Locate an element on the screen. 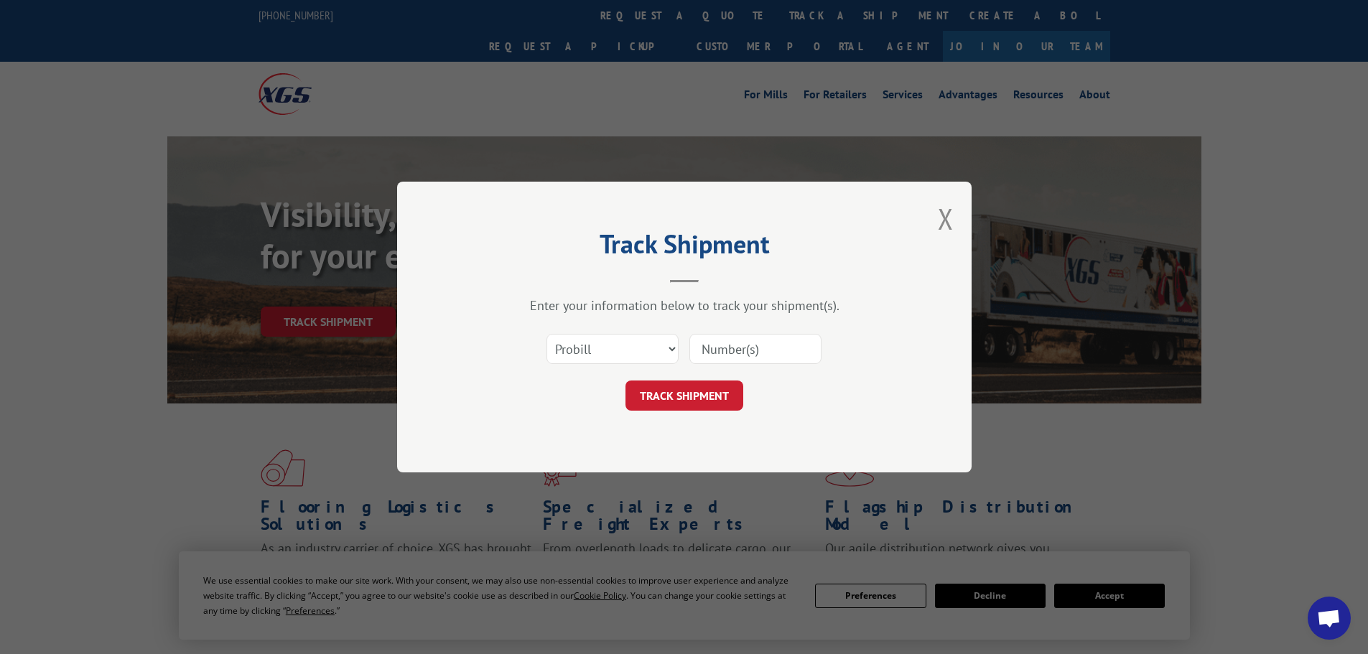  input: Number(s) is located at coordinates (755, 349).